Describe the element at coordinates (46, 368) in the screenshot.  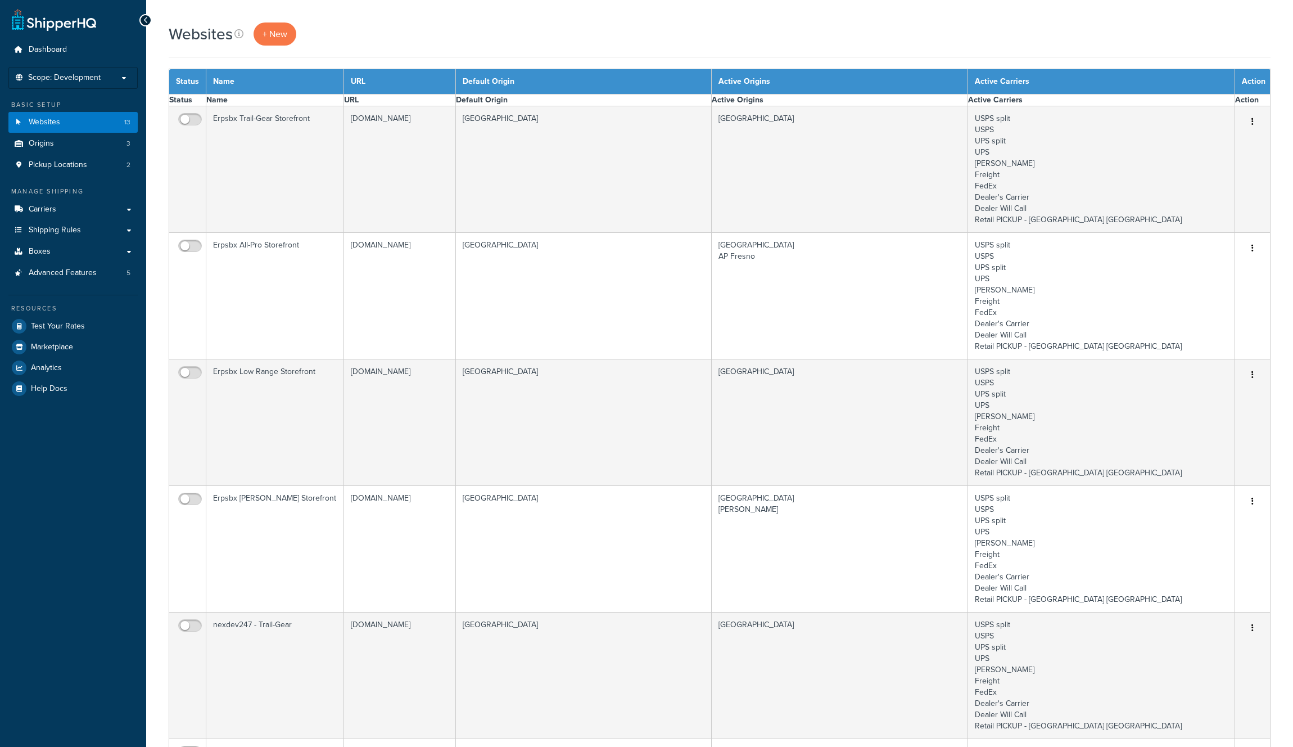
I see `span: Analytics` at that location.